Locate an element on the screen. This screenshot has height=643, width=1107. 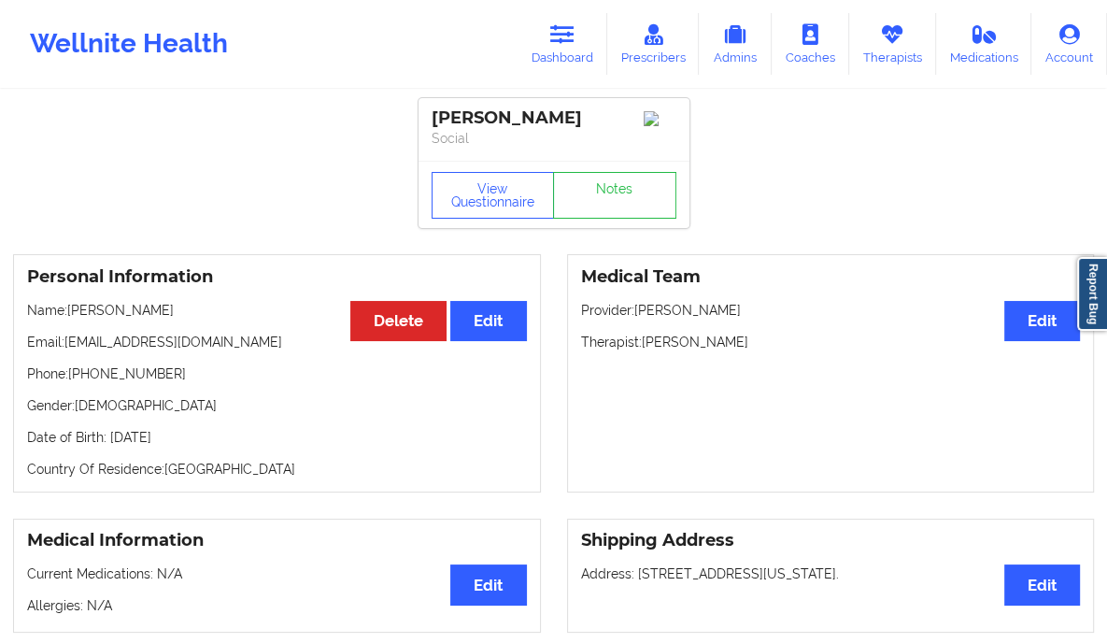
a: Dashboard is located at coordinates (563, 44).